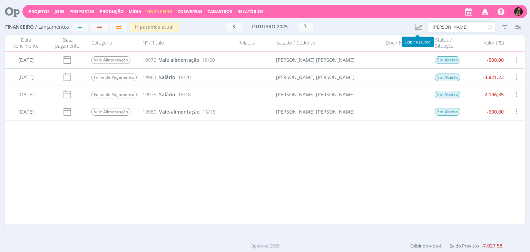 Image resolution: width=530 pixels, height=252 pixels. I want to click on a: Vale-alimentação, so click(180, 112).